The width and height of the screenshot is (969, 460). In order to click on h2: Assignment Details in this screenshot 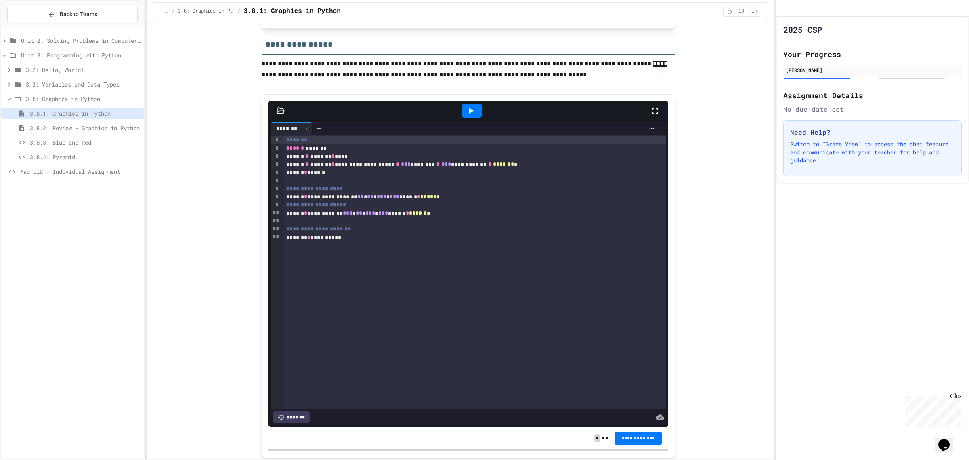, I will do `click(873, 95)`.